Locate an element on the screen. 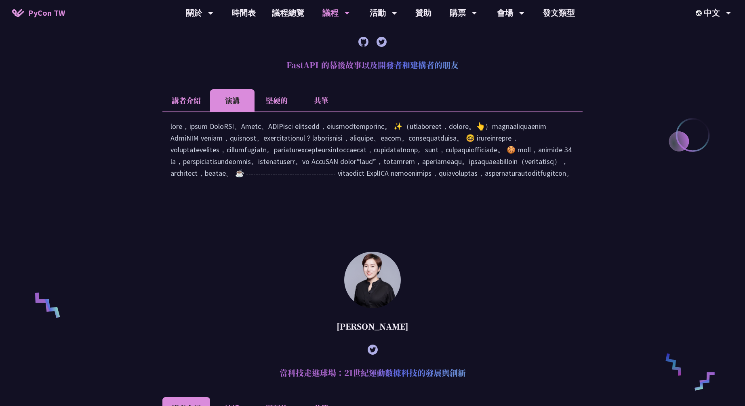 The height and width of the screenshot is (406, 745). img: 林滿新 is located at coordinates (372, 280).